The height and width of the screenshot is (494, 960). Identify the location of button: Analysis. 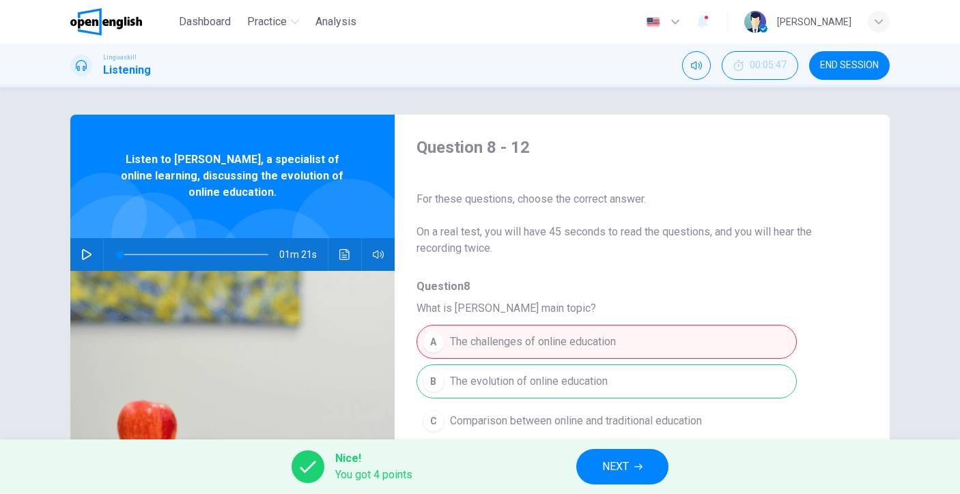
(336, 22).